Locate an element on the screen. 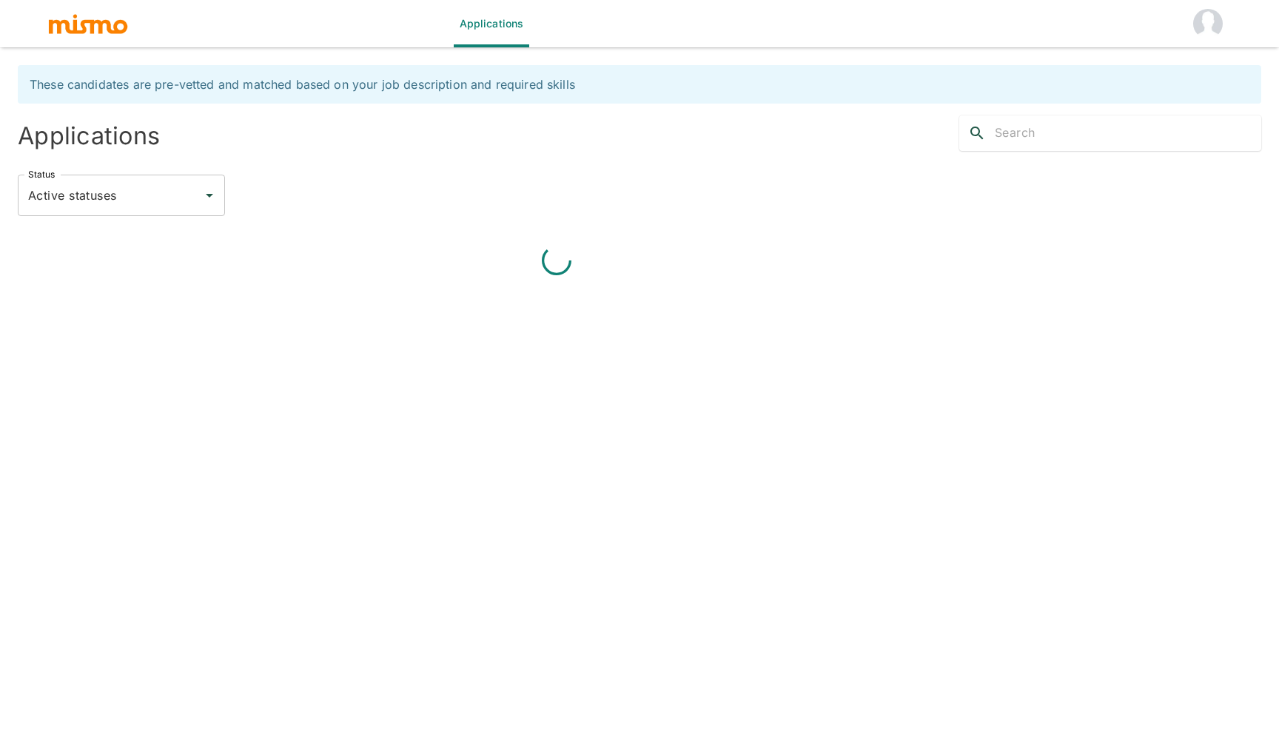 The height and width of the screenshot is (734, 1279). h4: Applications is located at coordinates (326, 136).